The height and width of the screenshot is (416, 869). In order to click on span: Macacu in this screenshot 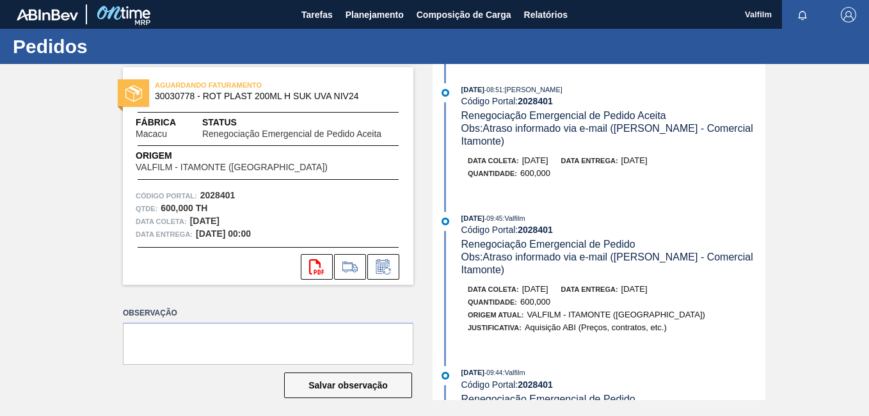, I will do `click(151, 134)`.